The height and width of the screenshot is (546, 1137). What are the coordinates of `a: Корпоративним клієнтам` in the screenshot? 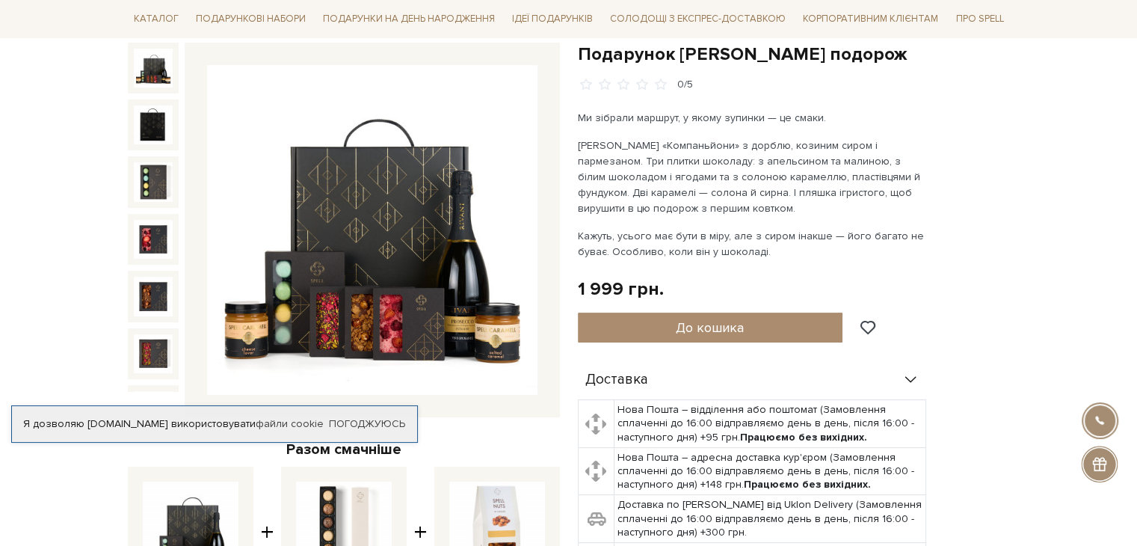 It's located at (870, 19).